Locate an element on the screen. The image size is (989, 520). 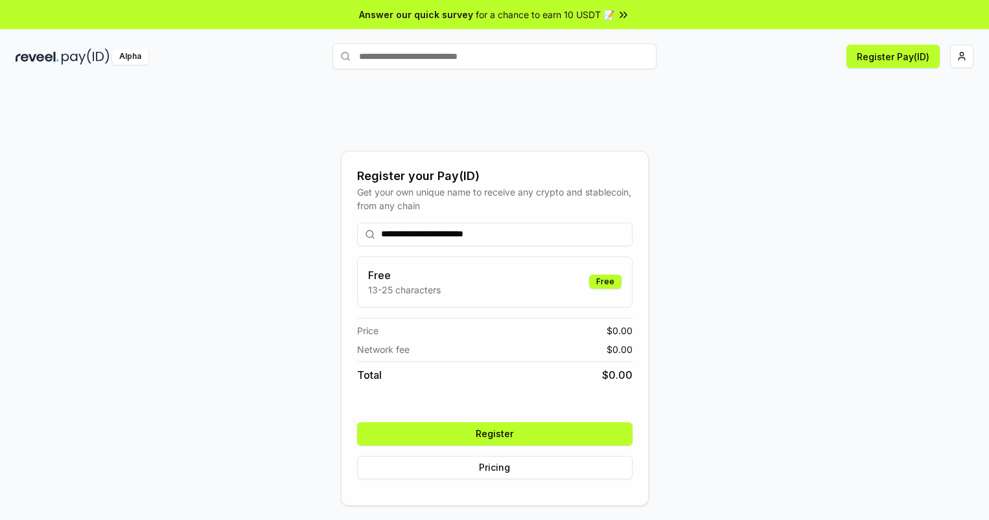
h3: Free is located at coordinates (404, 275).